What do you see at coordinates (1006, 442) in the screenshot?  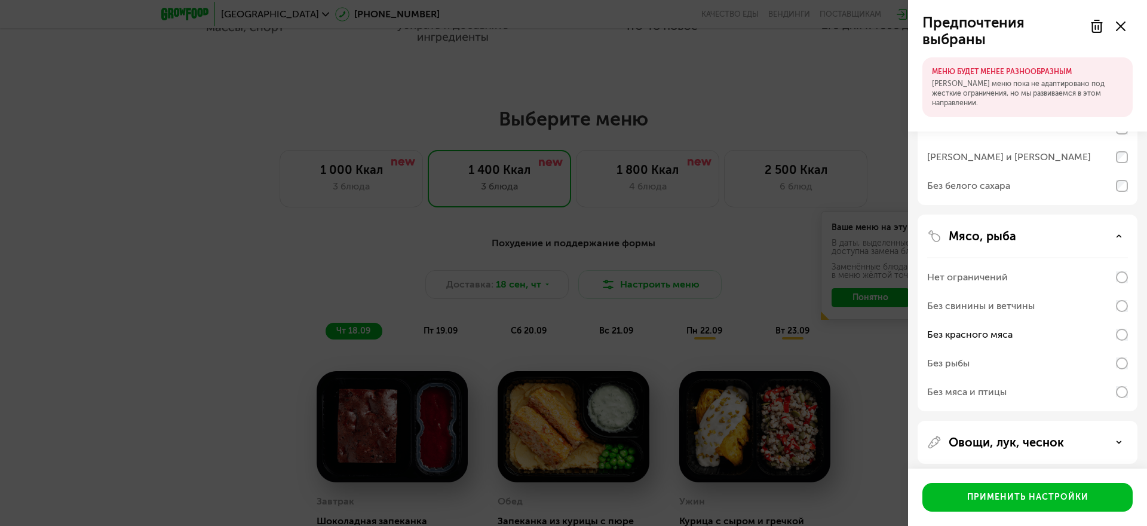 I see `p: Овощи, лук, чеснок` at bounding box center [1006, 442].